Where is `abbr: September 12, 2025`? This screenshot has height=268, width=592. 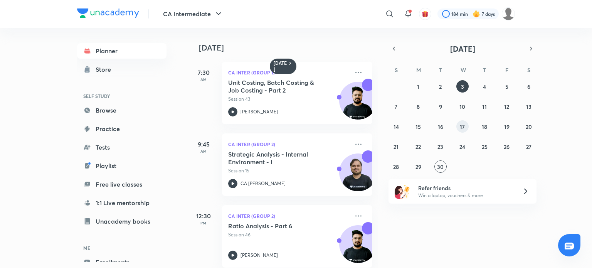 abbr: September 12, 2025 is located at coordinates (506, 106).